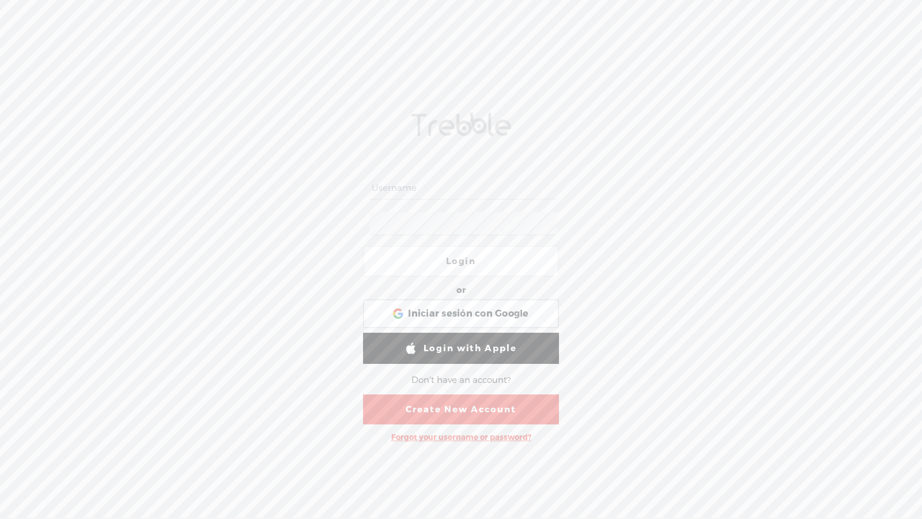 The height and width of the screenshot is (519, 922). I want to click on span: Iniciar sesión con Google, so click(468, 314).